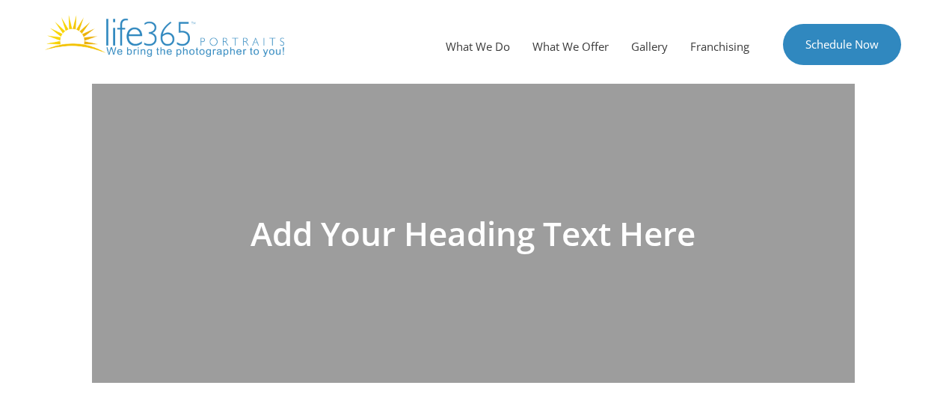 The image size is (946, 412). I want to click on a: Schedule Now, so click(842, 44).